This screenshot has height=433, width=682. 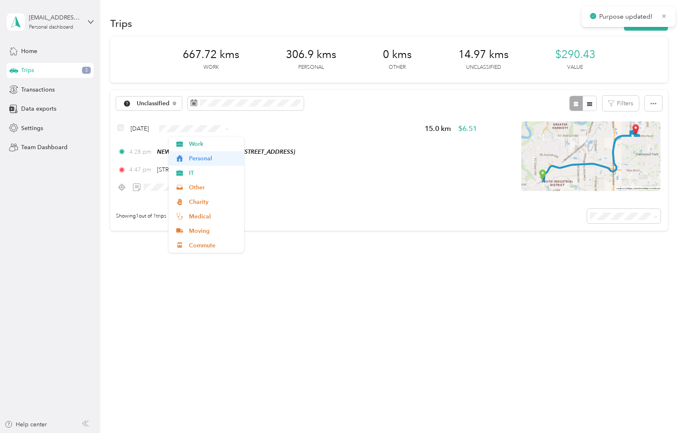 I want to click on span: $290.43, so click(x=575, y=55).